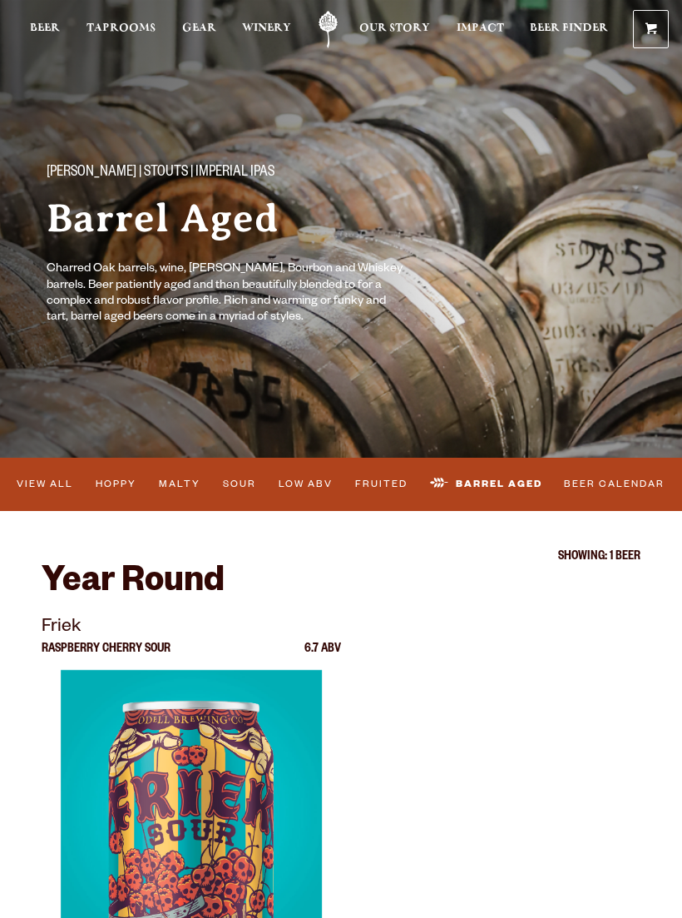 The width and height of the screenshot is (682, 918). I want to click on h2: Year Round, so click(341, 584).